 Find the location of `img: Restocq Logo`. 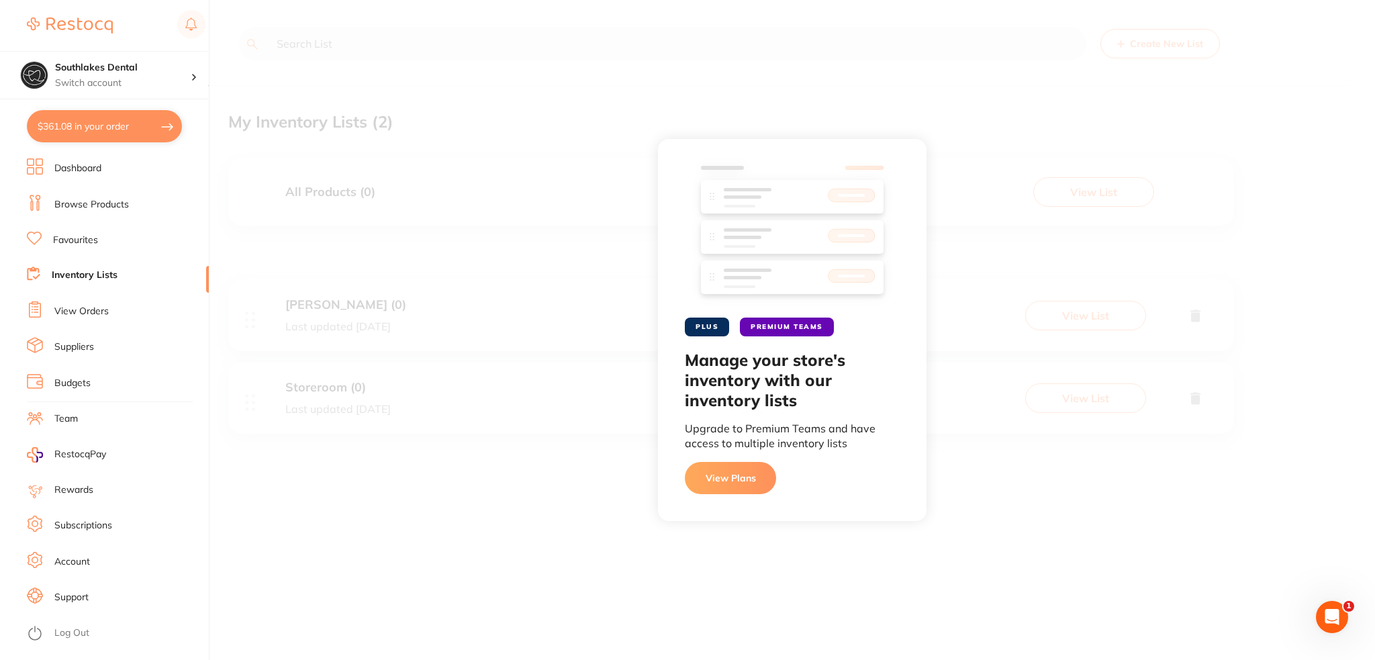

img: Restocq Logo is located at coordinates (70, 26).